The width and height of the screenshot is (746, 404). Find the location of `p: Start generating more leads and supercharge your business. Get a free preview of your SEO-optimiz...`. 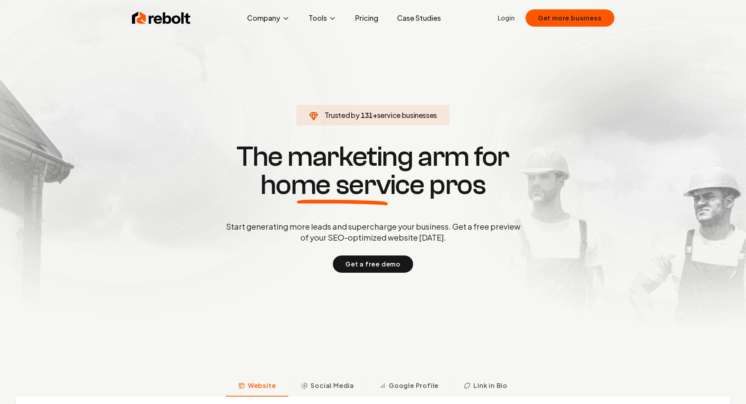

p: Start generating more leads and supercharge your business. Get a free preview of your SEO-optimiz... is located at coordinates (373, 232).